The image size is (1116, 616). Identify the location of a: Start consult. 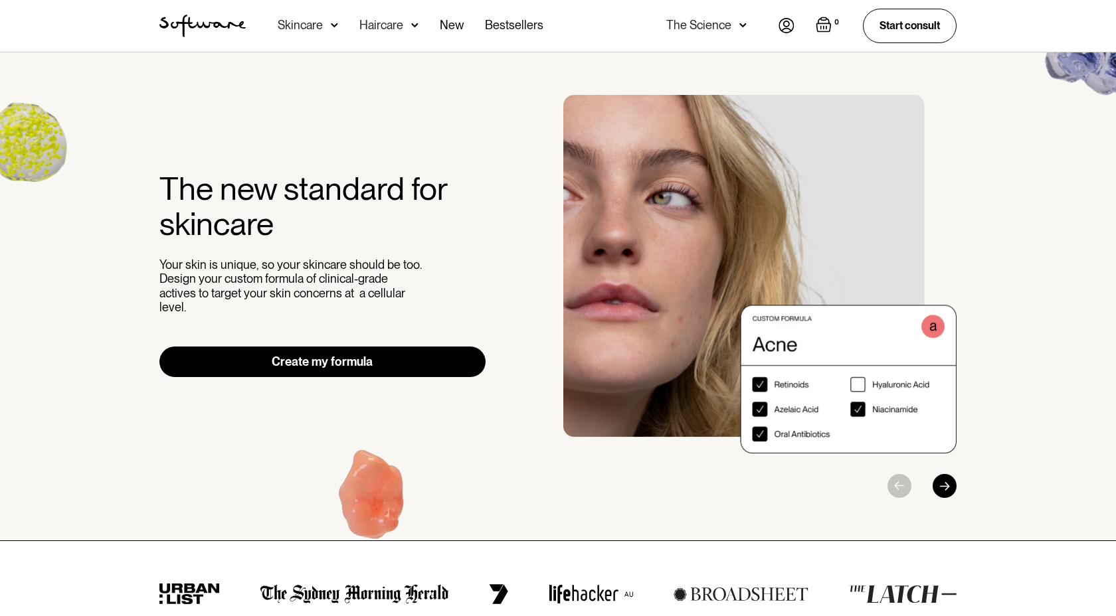
(909, 25).